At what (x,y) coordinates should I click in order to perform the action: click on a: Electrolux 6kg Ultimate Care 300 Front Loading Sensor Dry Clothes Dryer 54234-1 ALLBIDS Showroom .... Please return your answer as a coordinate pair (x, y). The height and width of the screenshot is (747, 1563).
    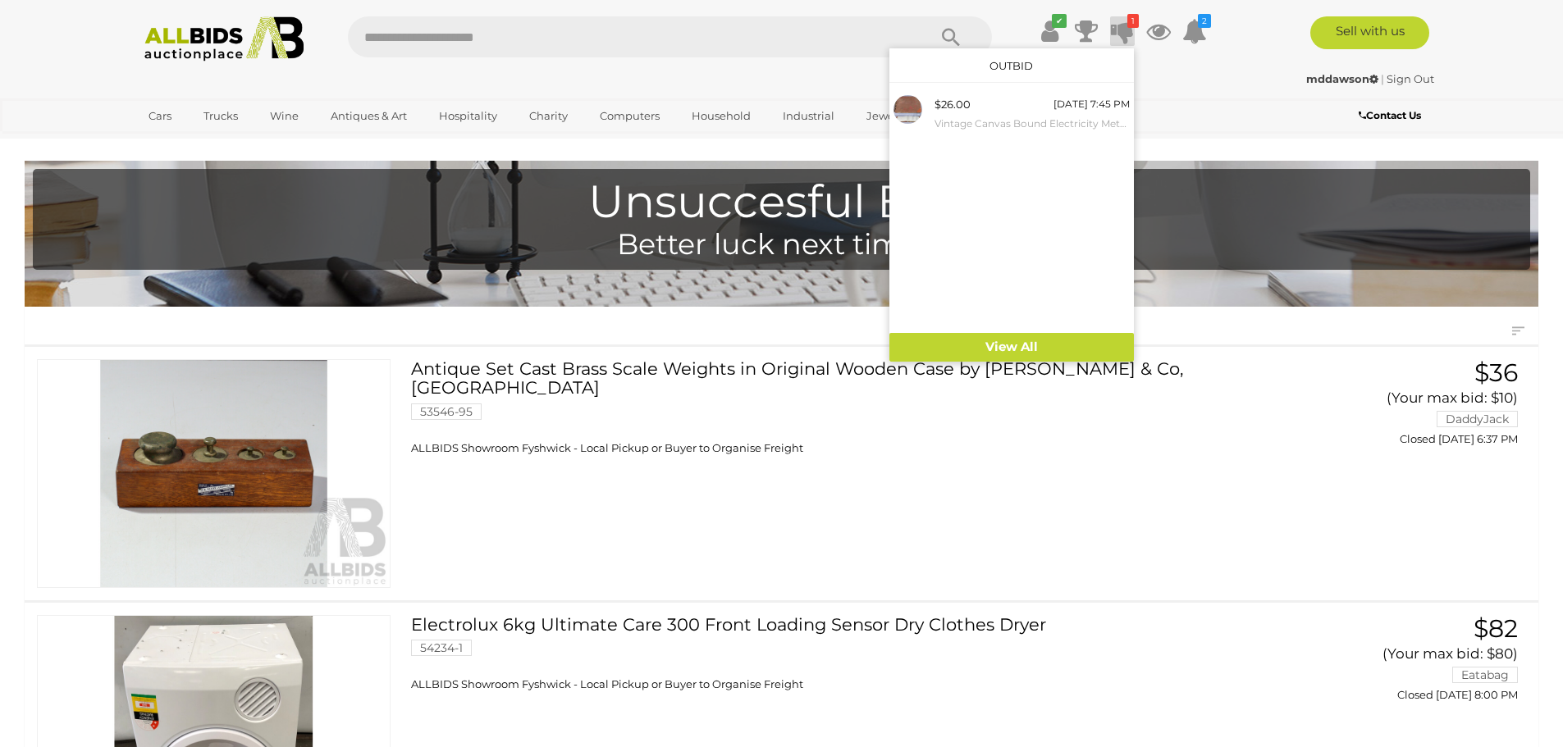
    Looking at the image, I should click on (848, 654).